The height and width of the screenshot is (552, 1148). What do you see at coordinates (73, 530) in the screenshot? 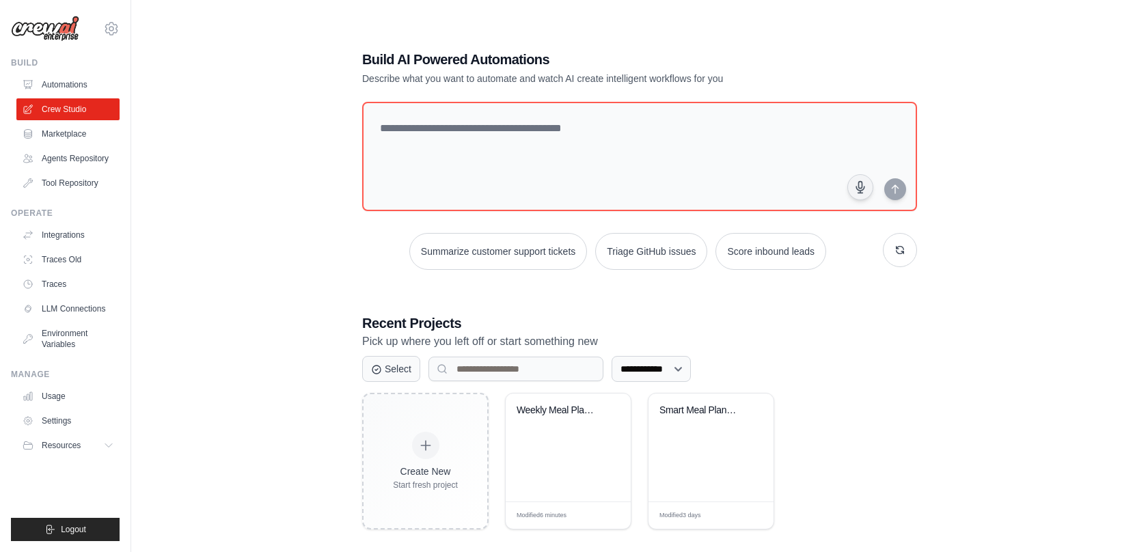
I see `span: Logout` at bounding box center [73, 530].